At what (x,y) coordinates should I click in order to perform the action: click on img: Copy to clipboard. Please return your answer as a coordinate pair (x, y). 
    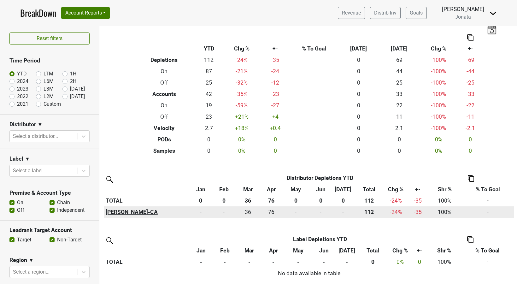
    Looking at the image, I should click on (471, 178).